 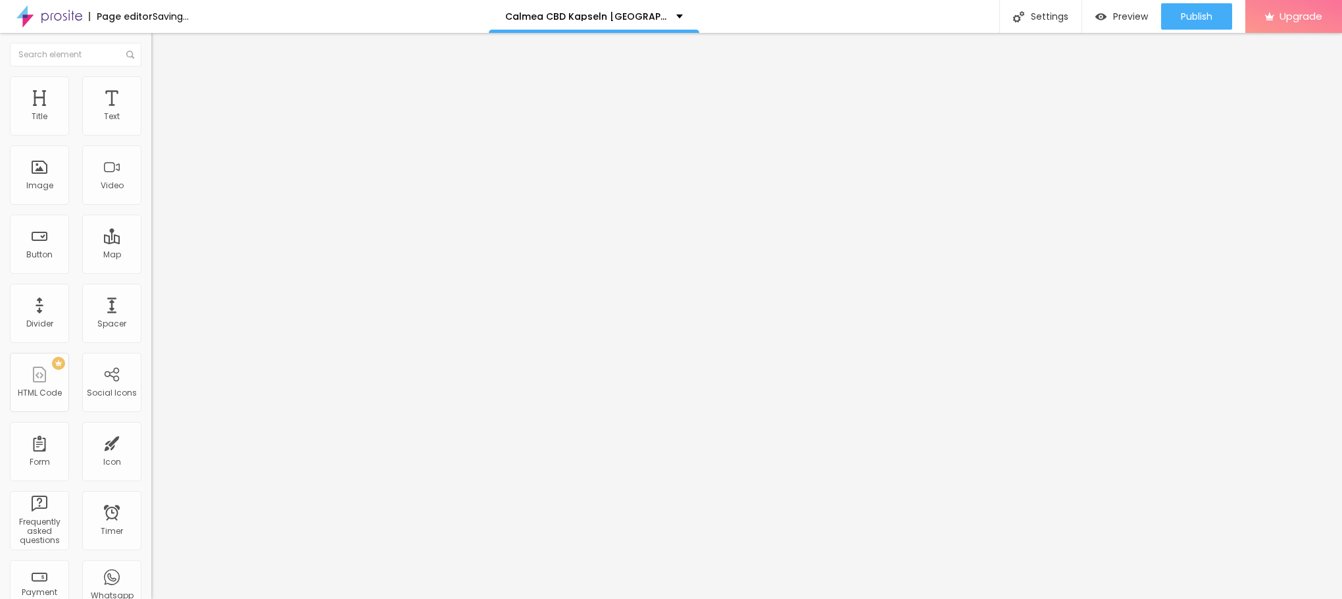 I want to click on div: Divider, so click(x=39, y=324).